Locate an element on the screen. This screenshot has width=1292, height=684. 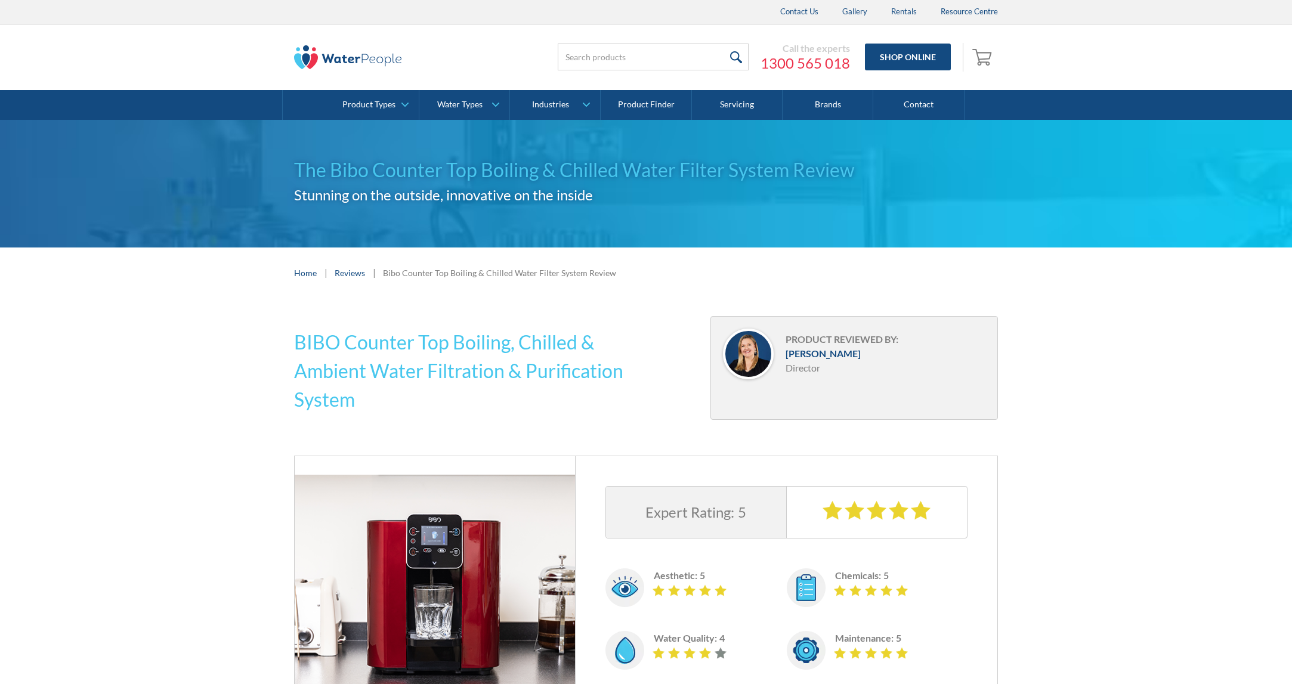
div: Product reviewed by: is located at coordinates (885, 339).